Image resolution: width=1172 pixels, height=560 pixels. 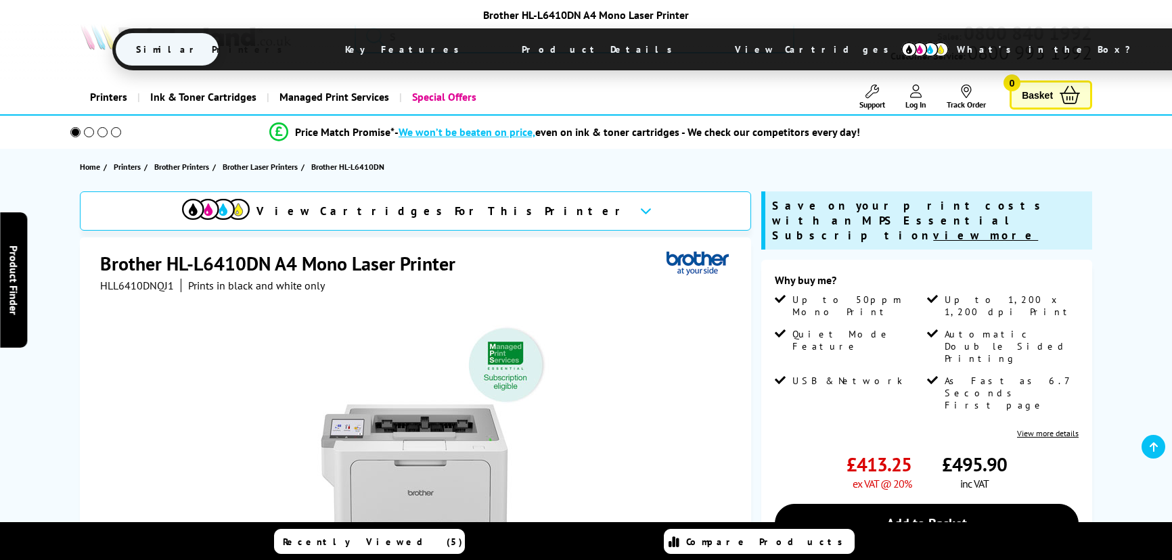 I want to click on span: We won’t be beaten on price,, so click(x=467, y=132).